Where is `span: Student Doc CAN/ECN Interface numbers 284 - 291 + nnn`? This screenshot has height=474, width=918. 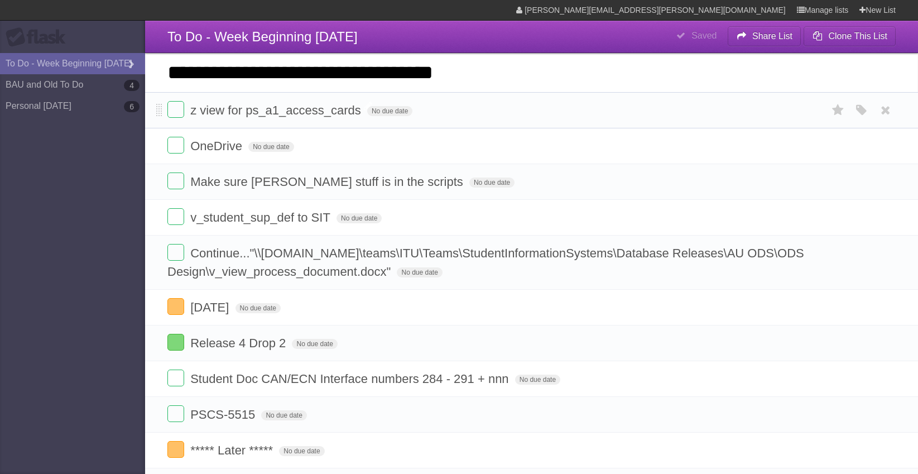 span: Student Doc CAN/ECN Interface numbers 284 - 291 + nnn is located at coordinates (351, 378).